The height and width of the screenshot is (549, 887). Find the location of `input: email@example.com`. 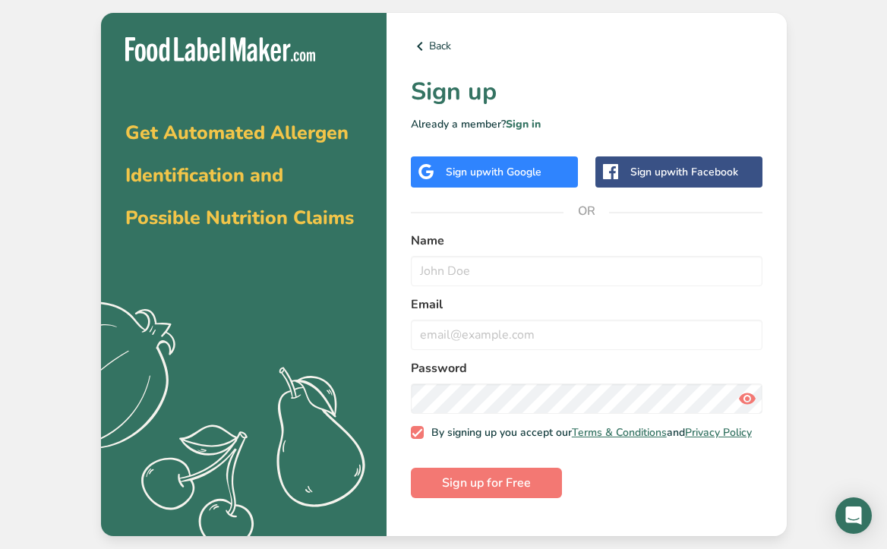

input: email@example.com is located at coordinates (586, 335).